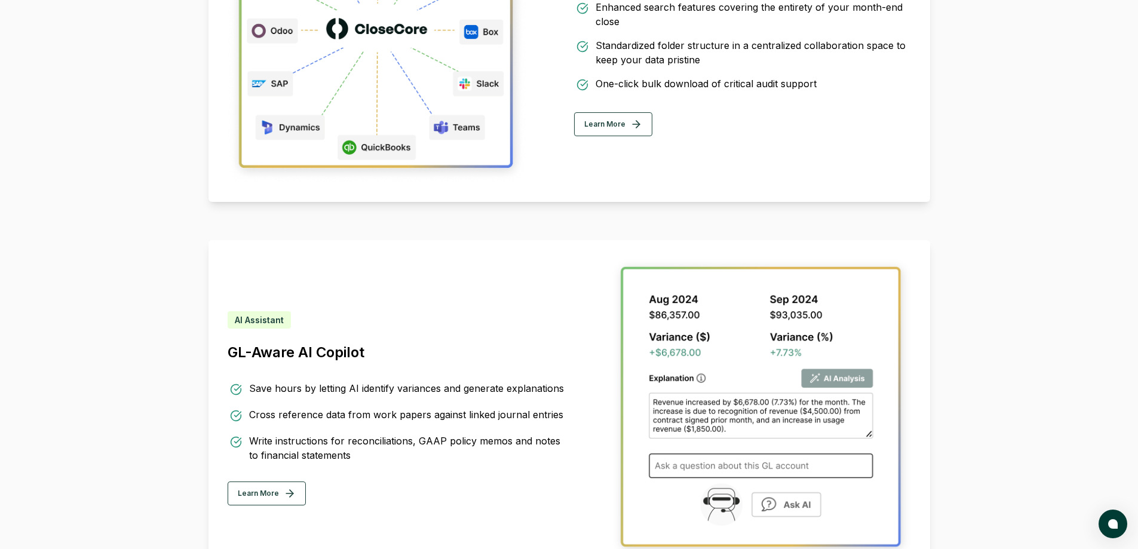  I want to click on button: atlas-launcher, so click(1113, 524).